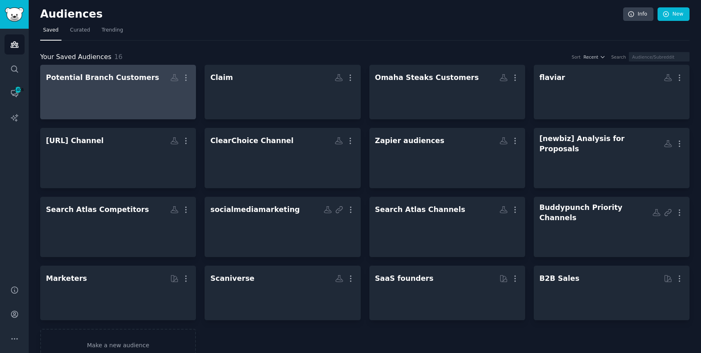 The height and width of the screenshot is (353, 701). What do you see at coordinates (611, 293) in the screenshot?
I see `a: B2B Sales` at bounding box center [611, 293].